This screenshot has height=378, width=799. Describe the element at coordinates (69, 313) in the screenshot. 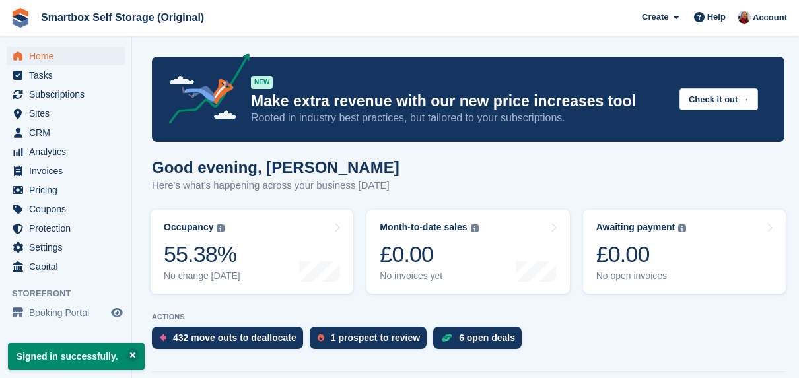

I see `span: Booking Portal` at that location.